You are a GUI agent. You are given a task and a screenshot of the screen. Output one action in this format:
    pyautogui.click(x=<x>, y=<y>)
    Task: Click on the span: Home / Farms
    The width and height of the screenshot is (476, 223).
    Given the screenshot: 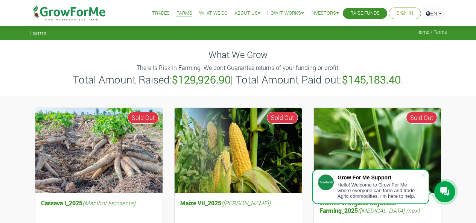 What is the action you would take?
    pyautogui.click(x=432, y=32)
    